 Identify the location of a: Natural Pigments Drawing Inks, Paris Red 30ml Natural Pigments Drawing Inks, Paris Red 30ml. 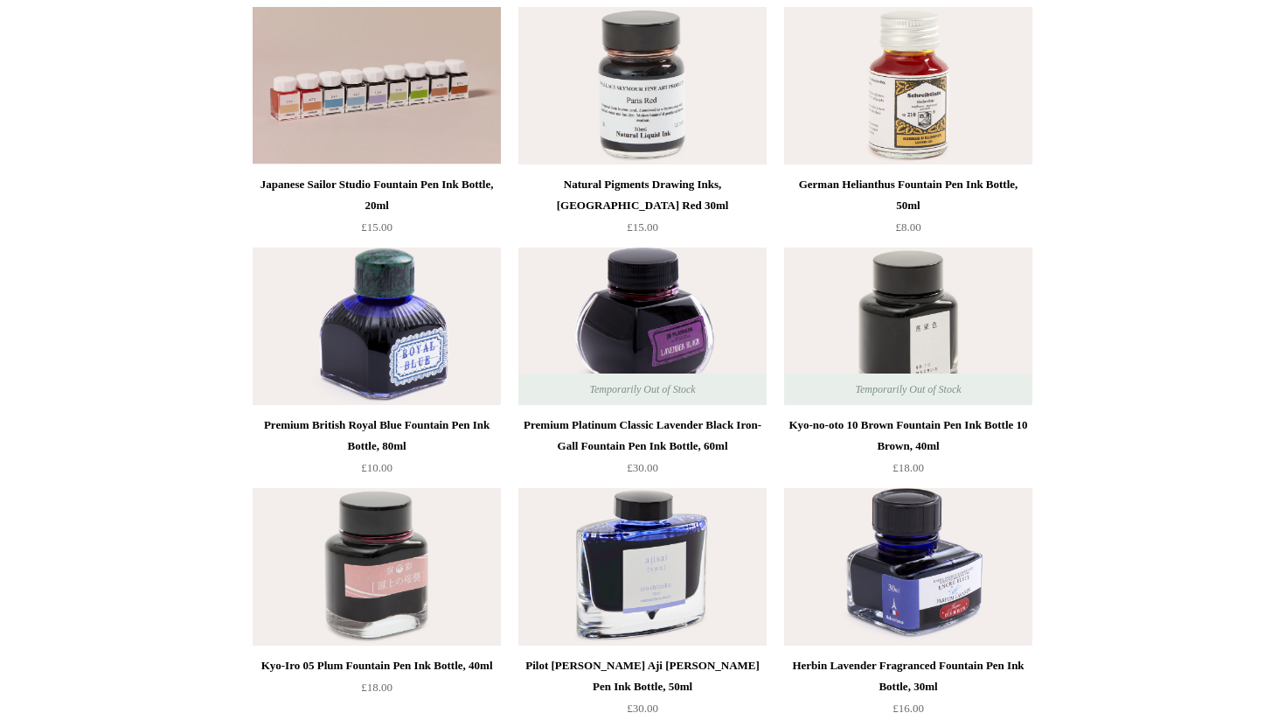
(643, 86).